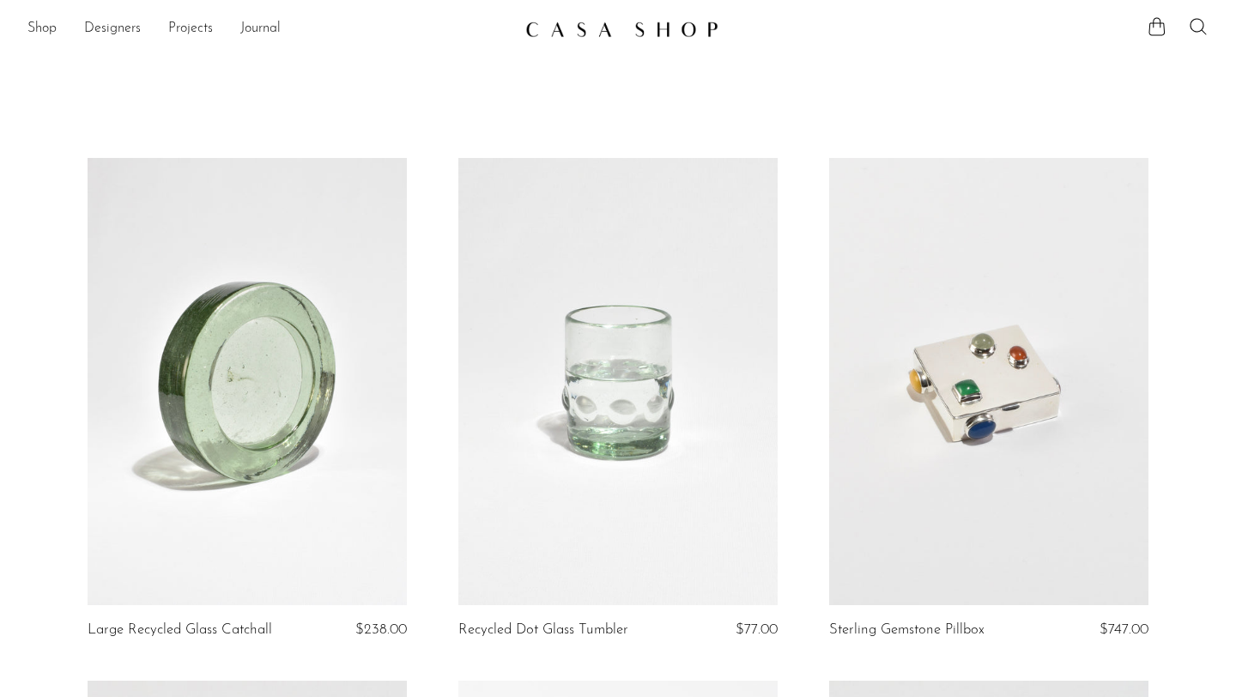 This screenshot has height=697, width=1236. I want to click on ul: NEW HEADER MENU, so click(269, 29).